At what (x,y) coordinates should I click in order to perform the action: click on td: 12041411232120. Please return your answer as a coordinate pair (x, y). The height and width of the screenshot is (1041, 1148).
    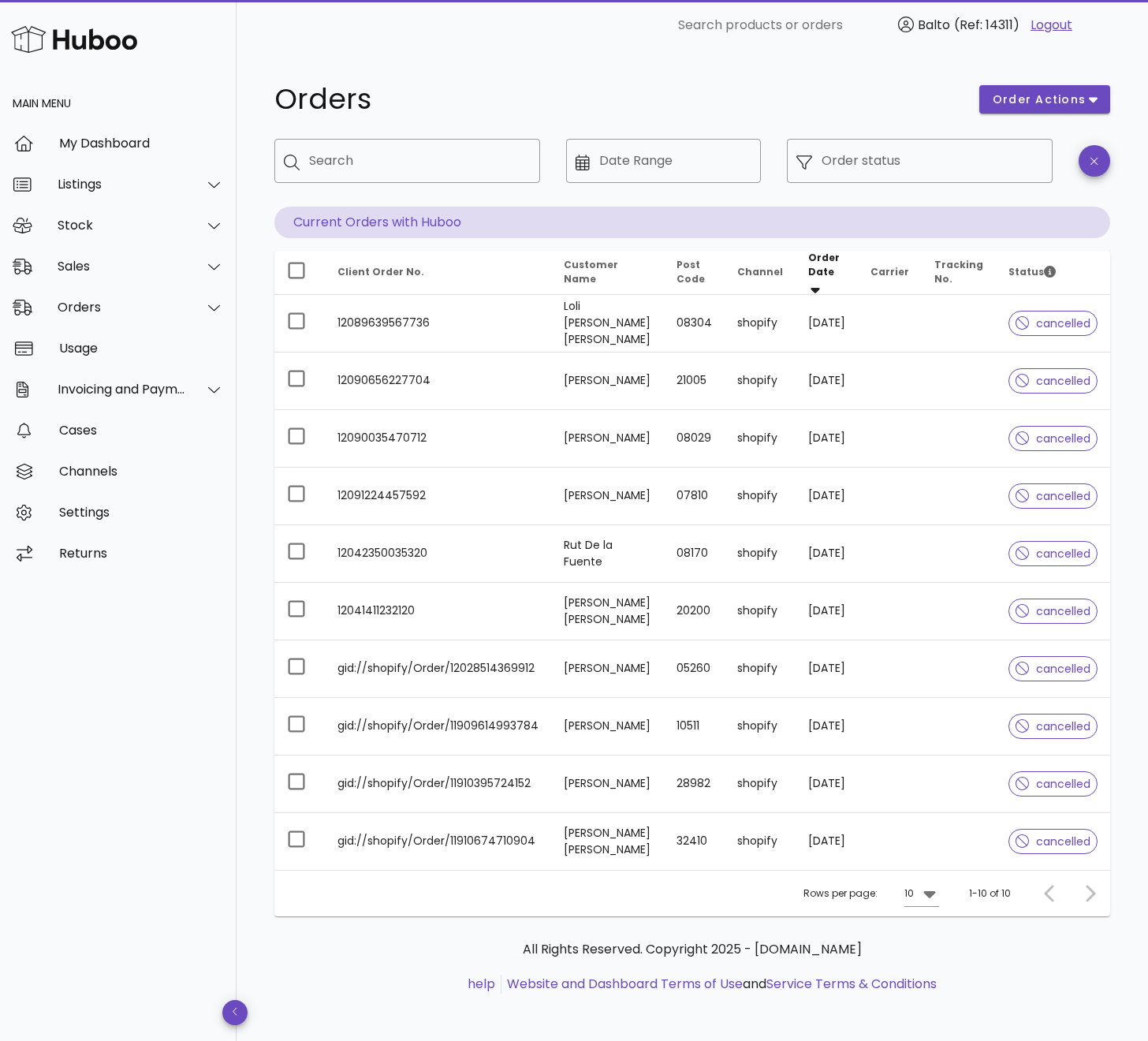
    Looking at the image, I should click on (438, 611).